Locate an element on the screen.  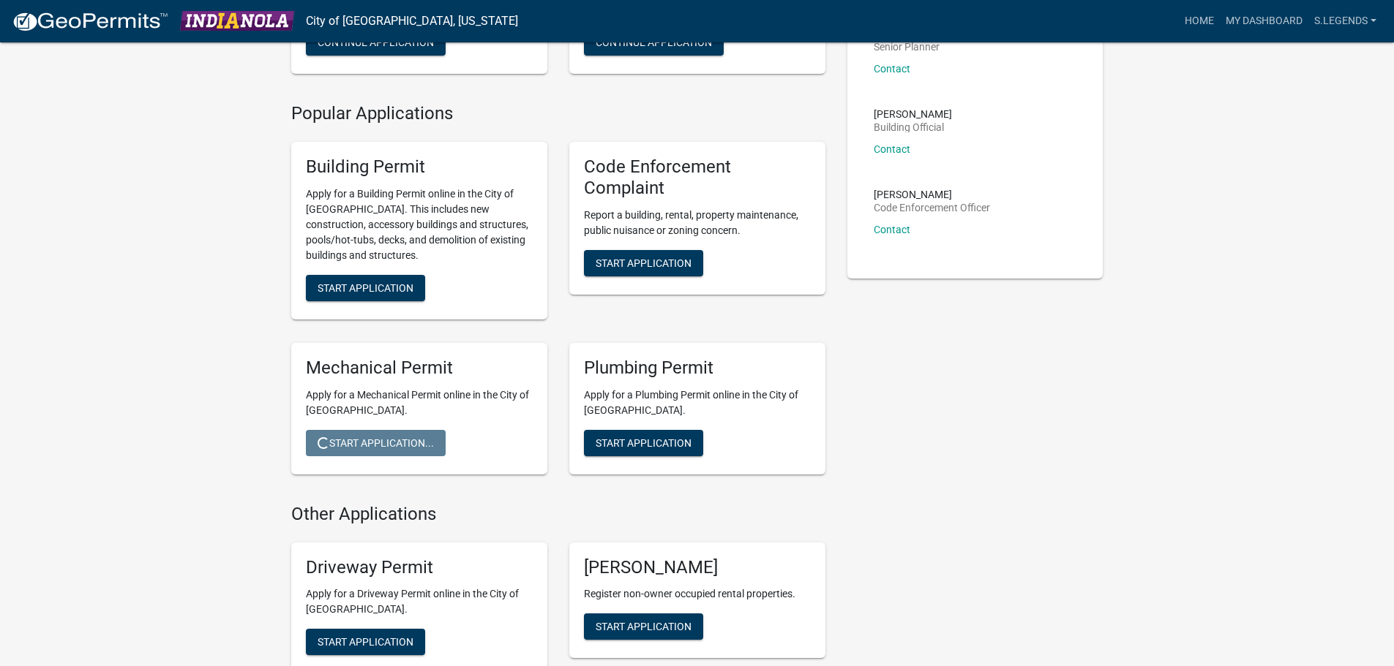
button: Start Application... is located at coordinates (375, 443).